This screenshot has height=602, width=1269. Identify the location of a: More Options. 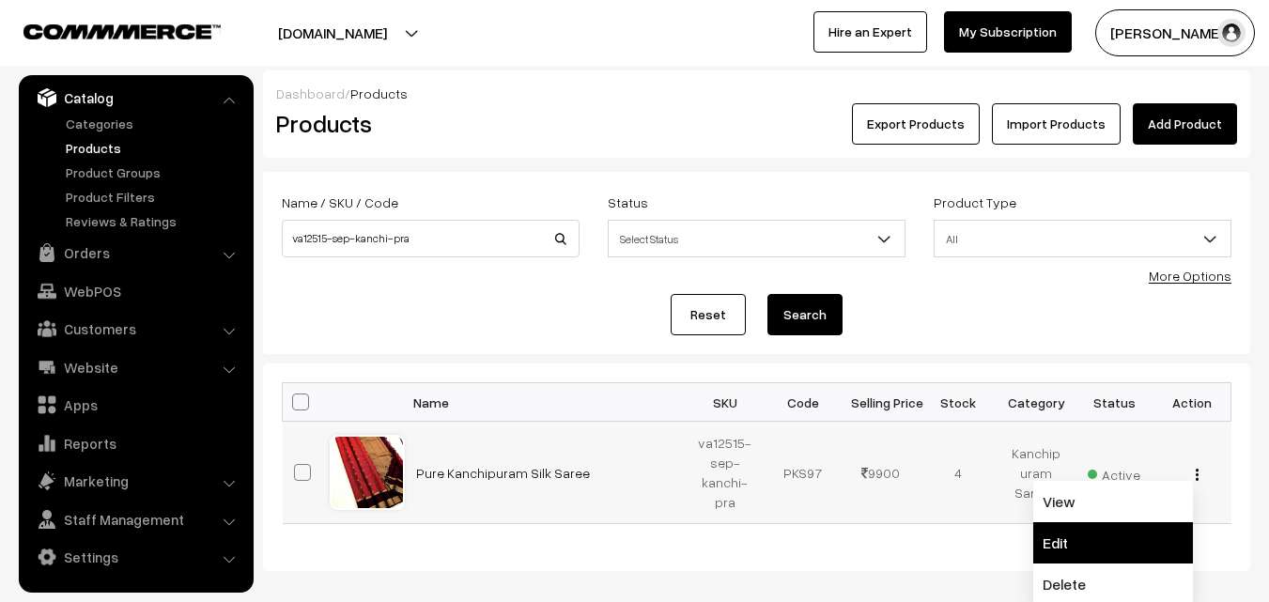
(1190, 275).